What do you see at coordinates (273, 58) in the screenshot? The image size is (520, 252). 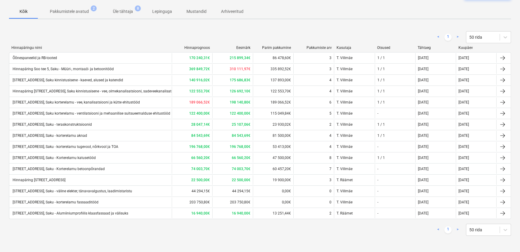 I see `div: 86 478,60€` at bounding box center [273, 58].